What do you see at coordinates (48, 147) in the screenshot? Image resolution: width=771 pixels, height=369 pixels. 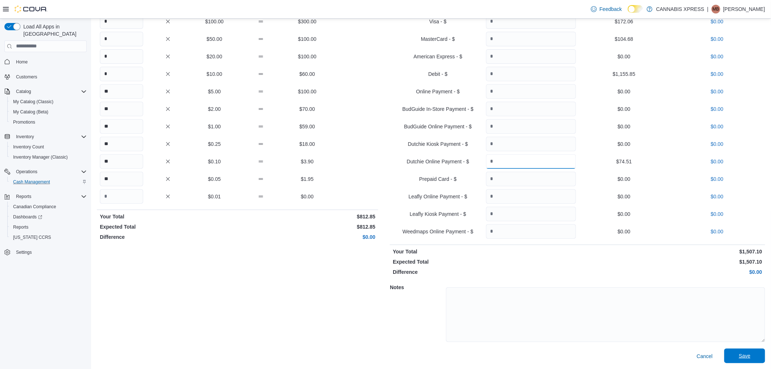 I see `button: Inventory Count` at bounding box center [48, 147].